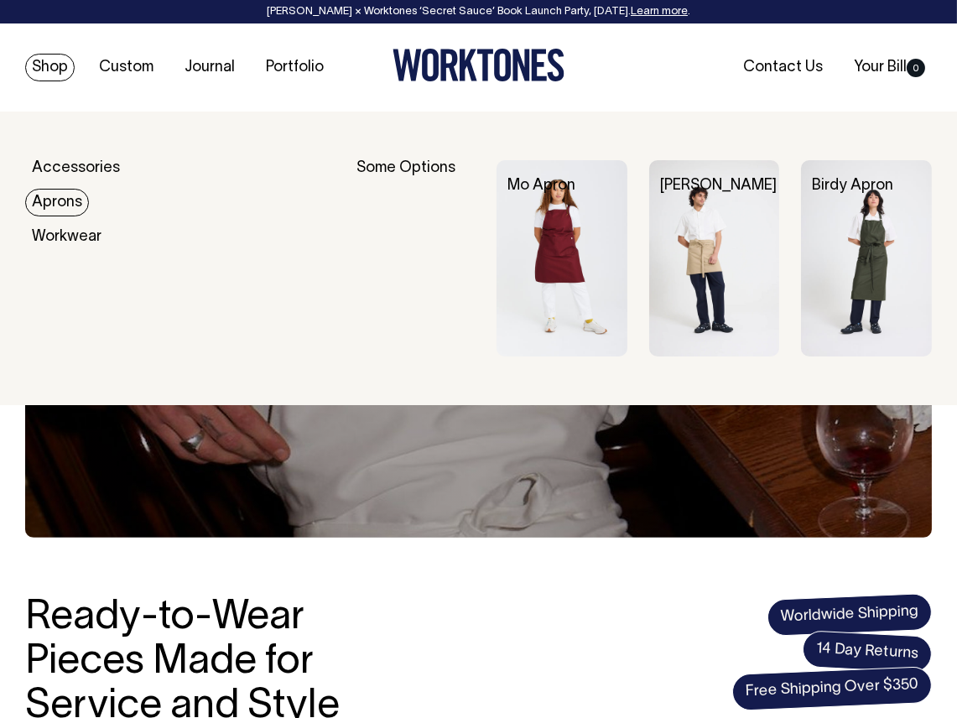  I want to click on a: Custom, so click(126, 67).